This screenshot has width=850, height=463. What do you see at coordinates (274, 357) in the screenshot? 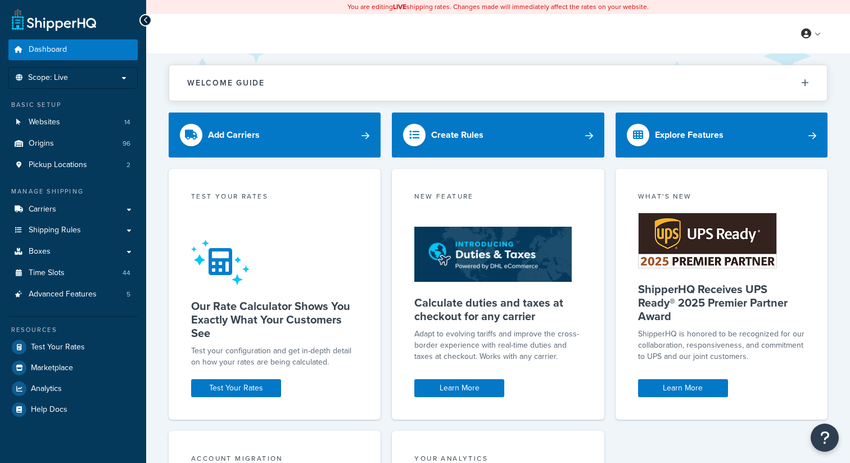
I see `div: Test your configuration and get in-depth detail on how your rates are being calculated.` at bounding box center [274, 357].